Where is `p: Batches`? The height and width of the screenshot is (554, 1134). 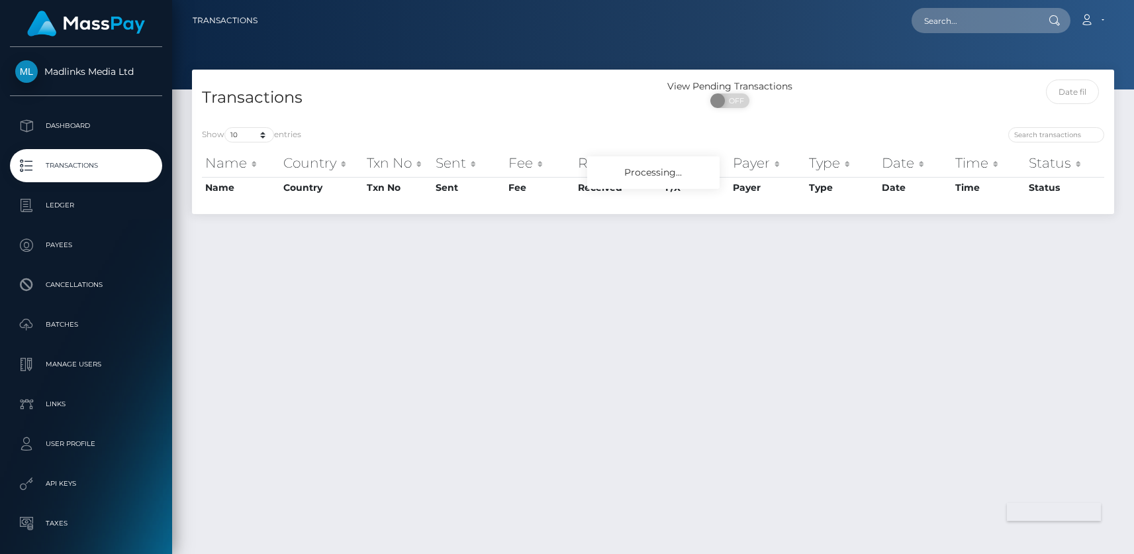 p: Batches is located at coordinates (86, 325).